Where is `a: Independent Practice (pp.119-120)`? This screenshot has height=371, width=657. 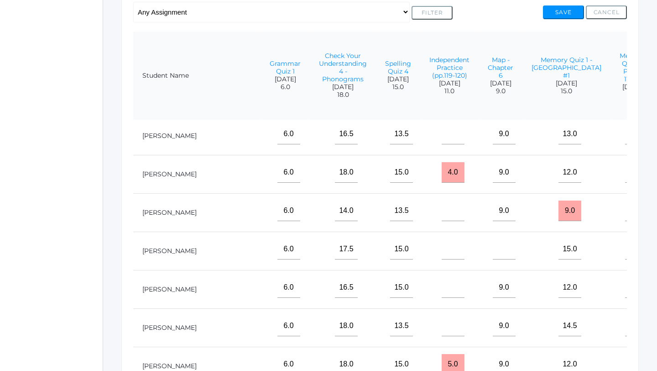
a: Independent Practice (pp.119-120) is located at coordinates (450, 68).